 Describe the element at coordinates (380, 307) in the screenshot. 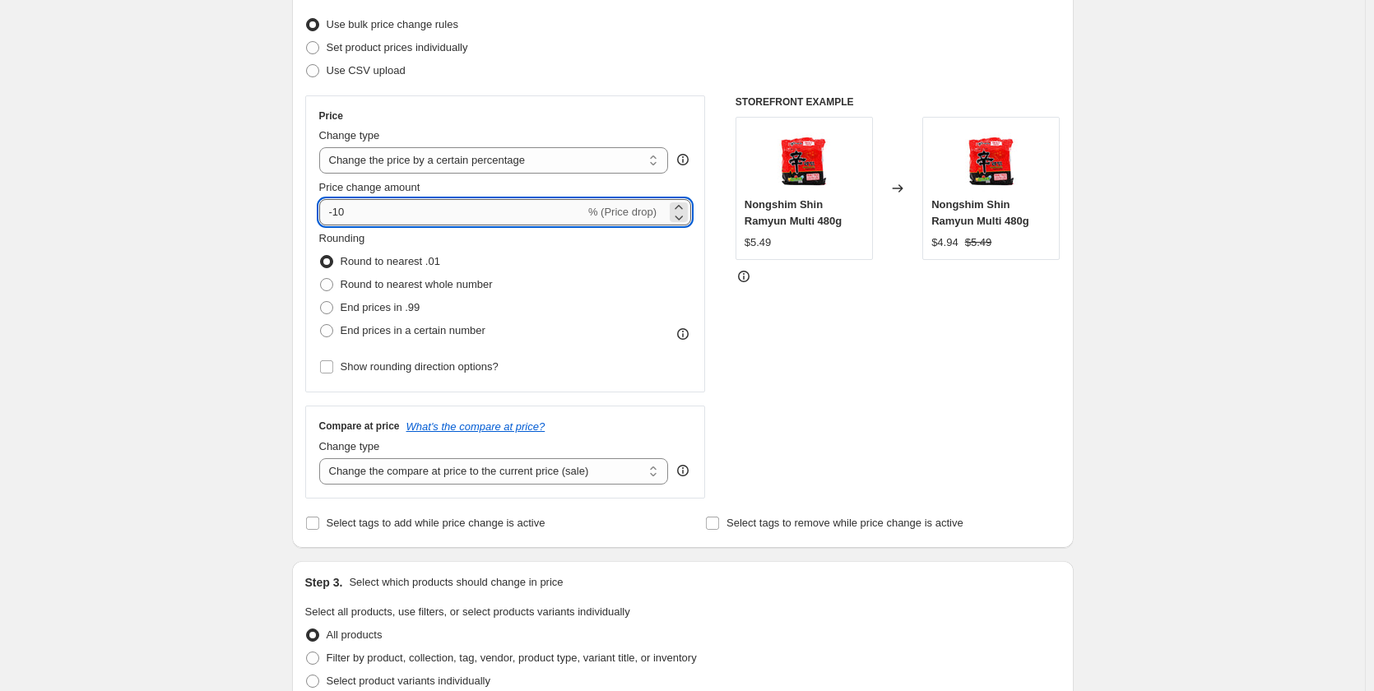

I see `span: End prices in .99` at that location.